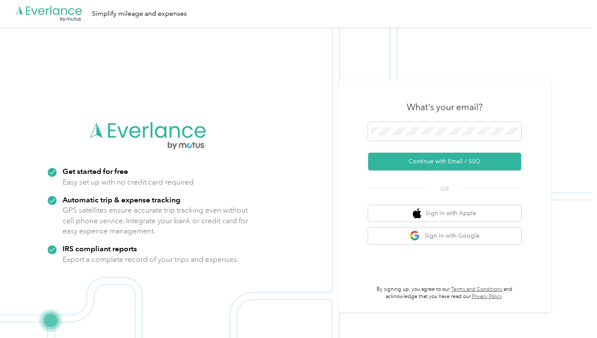 Image resolution: width=597 pixels, height=338 pixels. Describe the element at coordinates (445, 236) in the screenshot. I see `button: google logoSign in with Google` at that location.